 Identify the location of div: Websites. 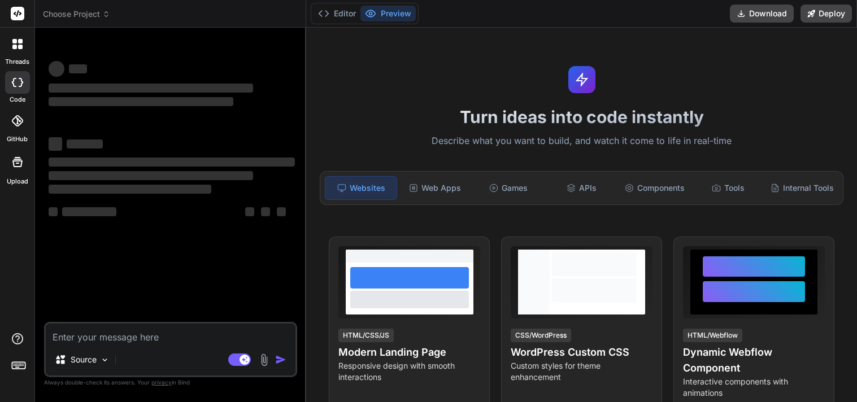
(361, 188).